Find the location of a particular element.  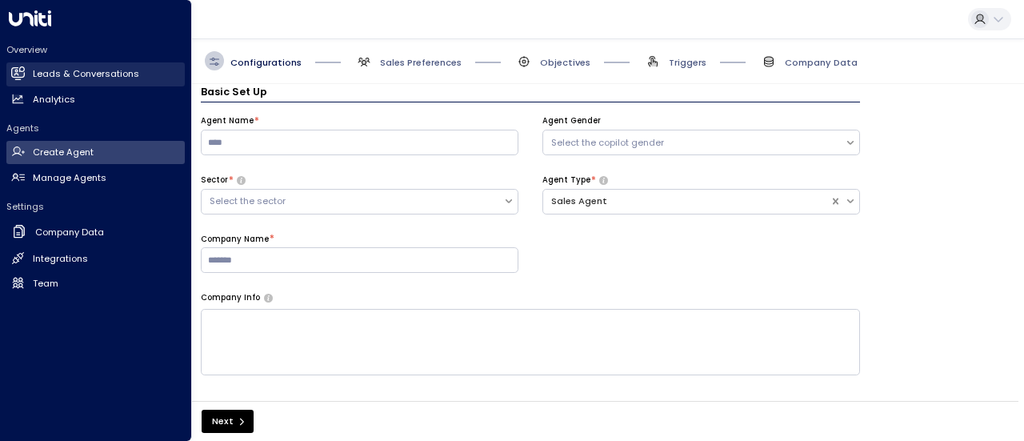

h2: Integrations is located at coordinates (60, 258).